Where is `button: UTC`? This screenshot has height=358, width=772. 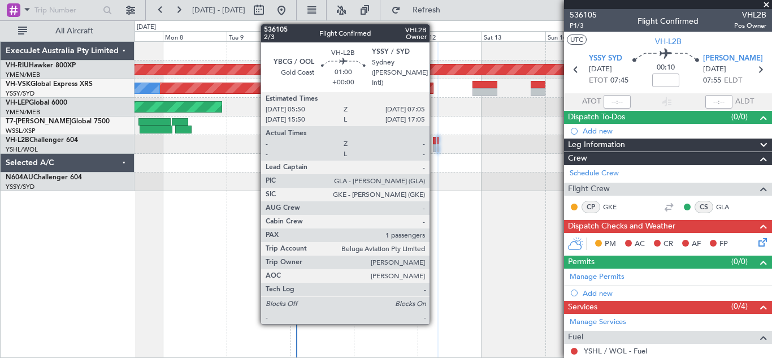 button: UTC is located at coordinates (577, 40).